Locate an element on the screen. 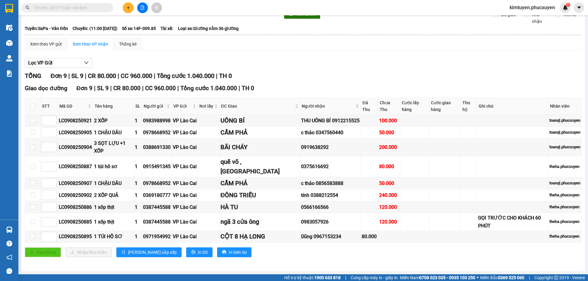 This screenshot has width=588, height=281. div: LC0908250905 is located at coordinates (75, 133).